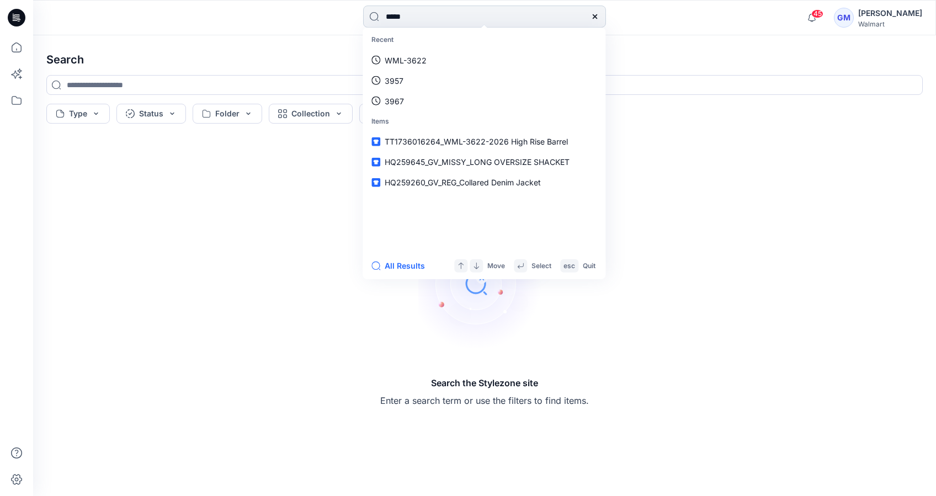 The image size is (936, 496). Describe the element at coordinates (818, 14) in the screenshot. I see `span: 45` at that location.